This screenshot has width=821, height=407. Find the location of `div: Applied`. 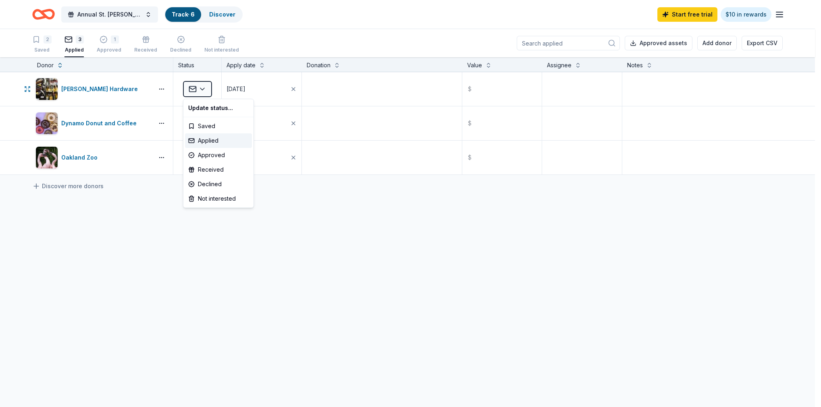

div: Applied is located at coordinates (219, 141).